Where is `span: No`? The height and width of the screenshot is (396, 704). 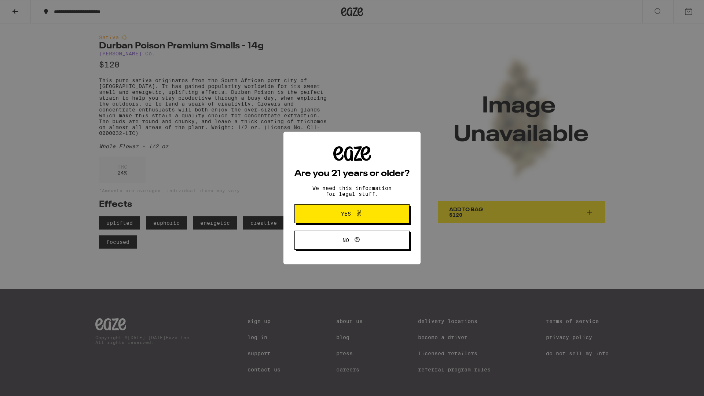
span: No is located at coordinates (346, 240).